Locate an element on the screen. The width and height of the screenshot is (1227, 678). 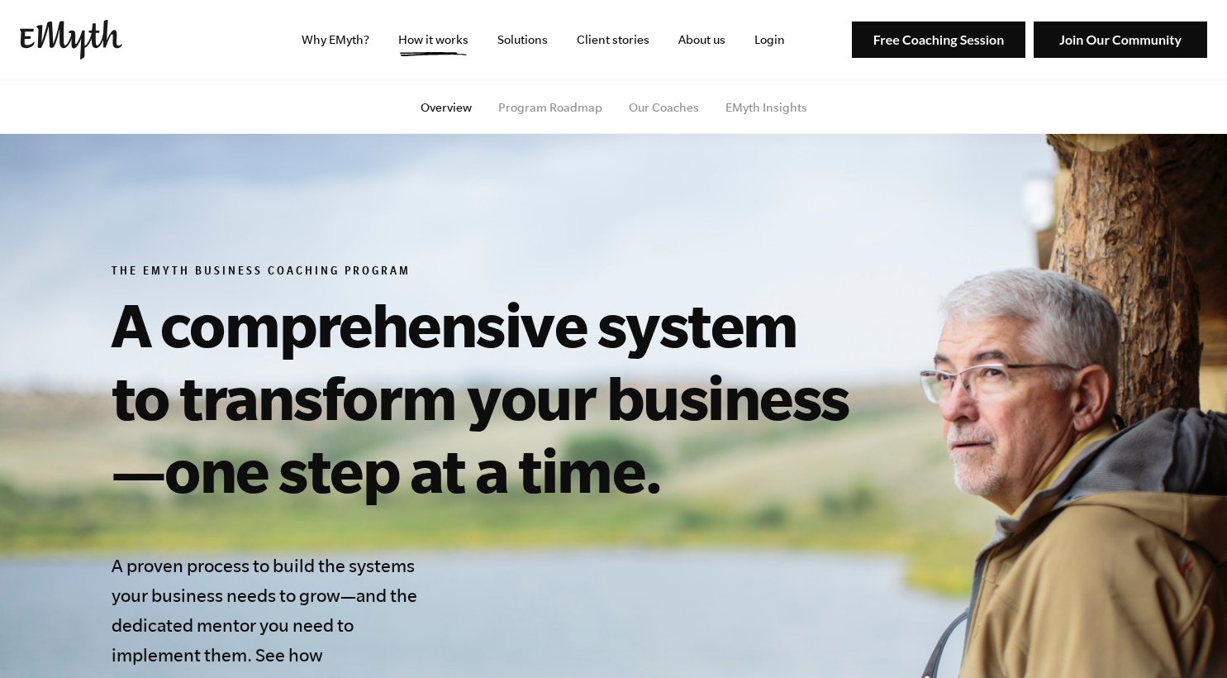
h6: The EMyth Business Coaching Program is located at coordinates (488, 273).